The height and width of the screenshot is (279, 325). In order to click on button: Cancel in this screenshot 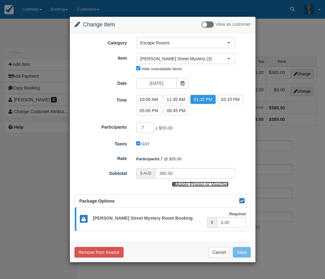, I will do `click(219, 252)`.